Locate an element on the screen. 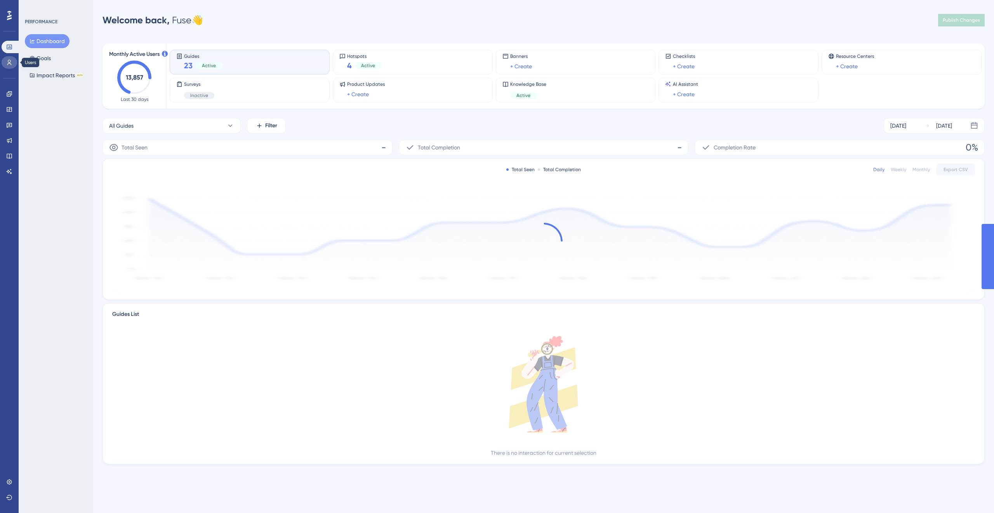  span: Completion Rate is located at coordinates (735, 148).